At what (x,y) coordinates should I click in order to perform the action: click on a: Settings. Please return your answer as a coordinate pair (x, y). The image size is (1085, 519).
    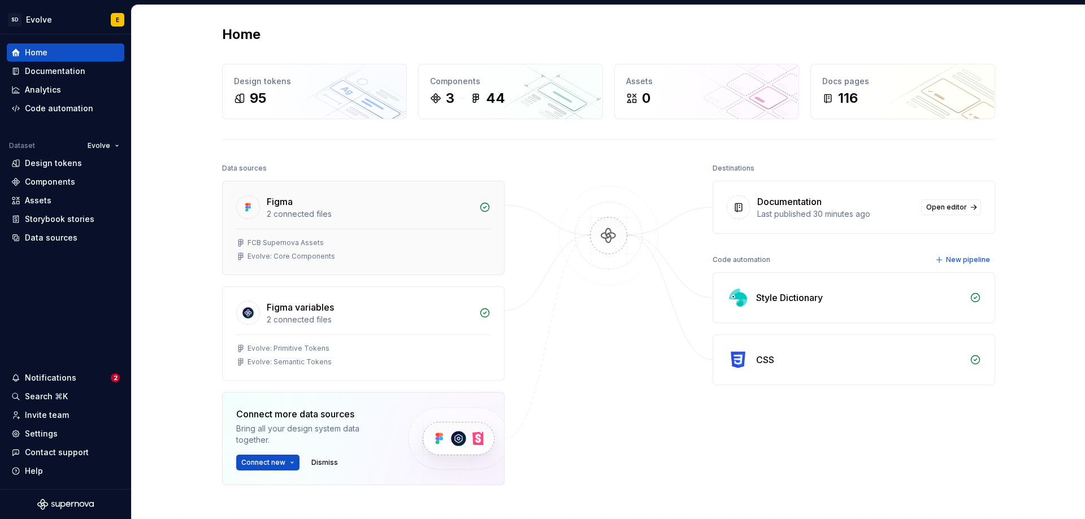
    Looking at the image, I should click on (66, 434).